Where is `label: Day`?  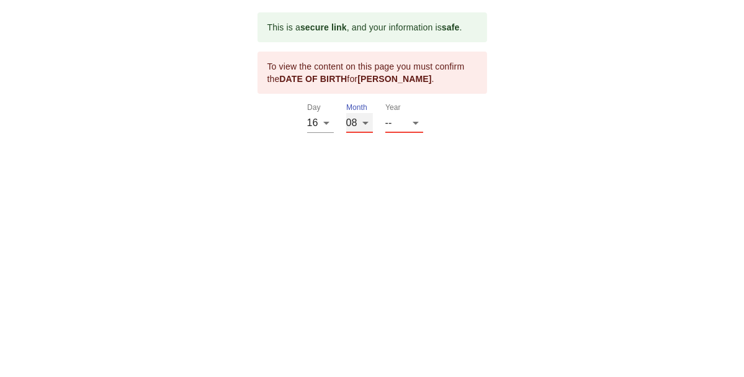 label: Day is located at coordinates (314, 108).